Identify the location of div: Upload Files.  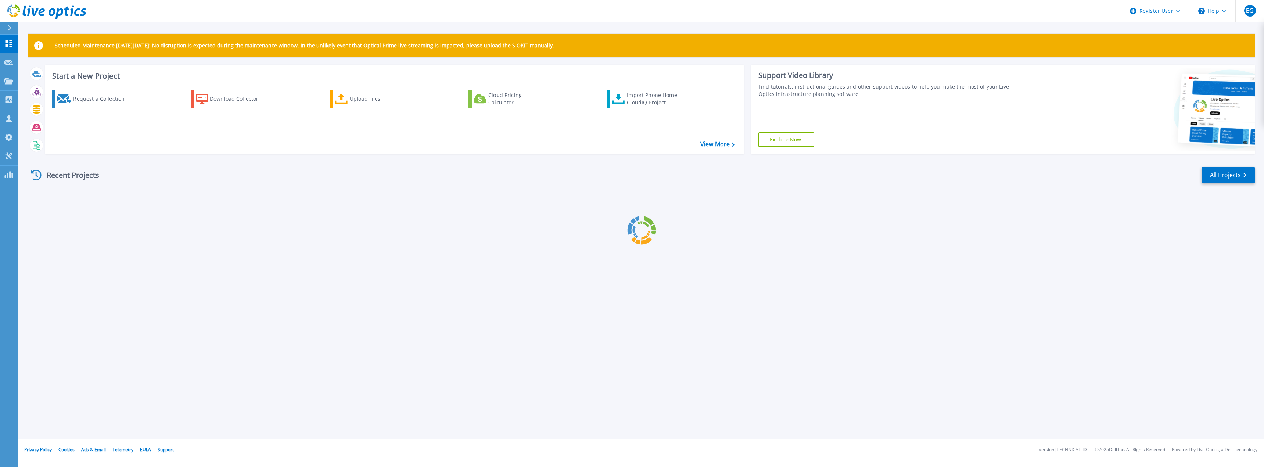
(379, 99).